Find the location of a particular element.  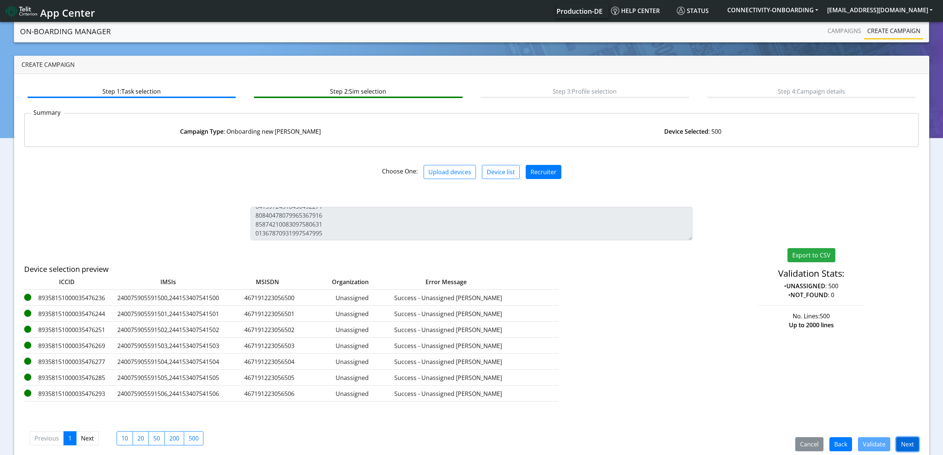

span: Status is located at coordinates (693, 11).